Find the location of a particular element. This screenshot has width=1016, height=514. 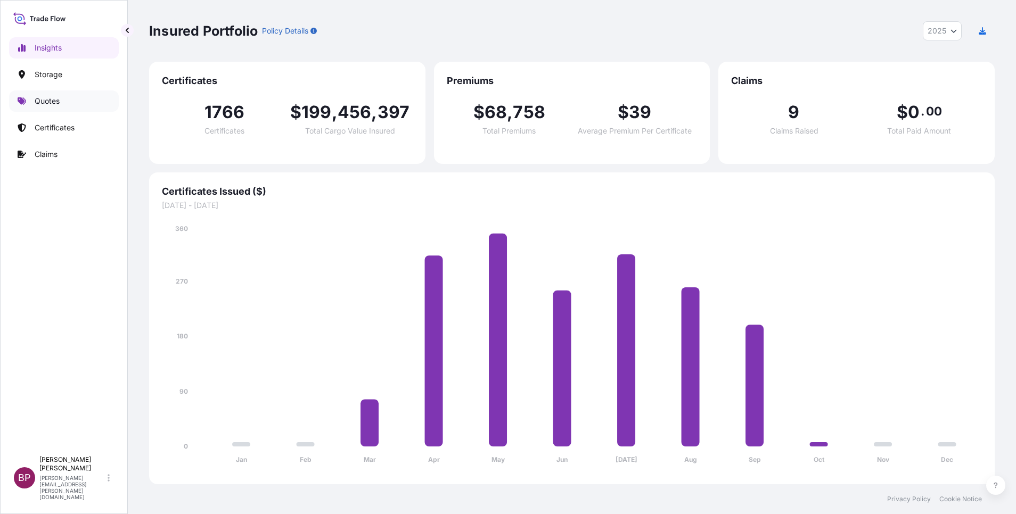

button: Year Selector is located at coordinates (942, 31).